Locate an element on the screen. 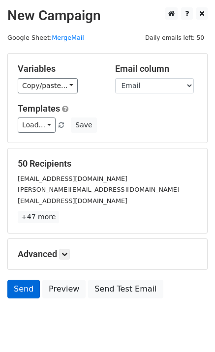 Image resolution: width=215 pixels, height=352 pixels. a: Send Test Email is located at coordinates (125, 289).